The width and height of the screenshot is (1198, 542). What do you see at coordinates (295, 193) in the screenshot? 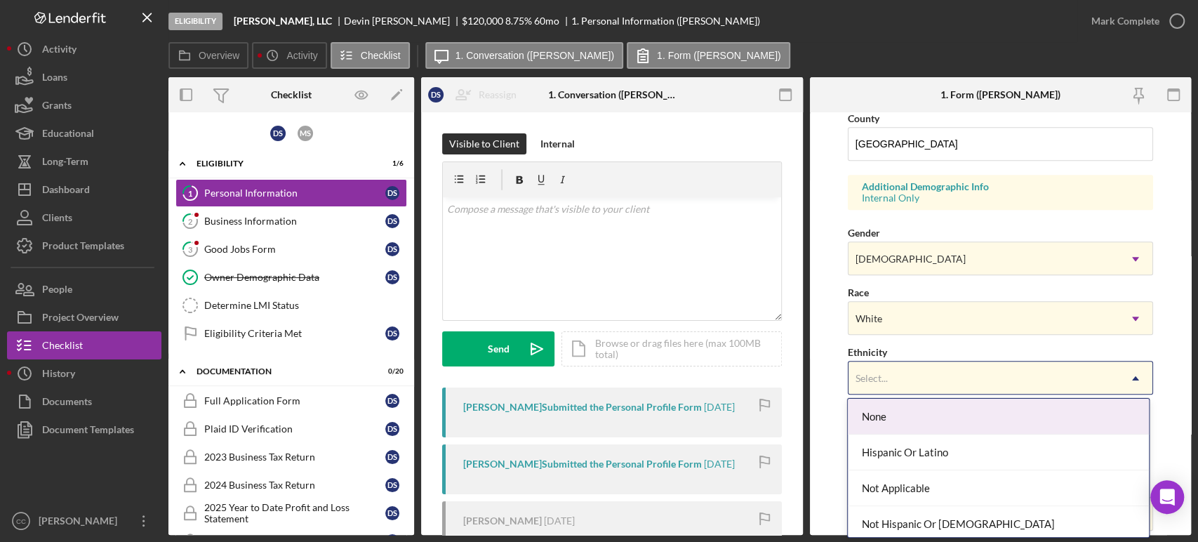
I see `div: Personal Information` at bounding box center [295, 193].